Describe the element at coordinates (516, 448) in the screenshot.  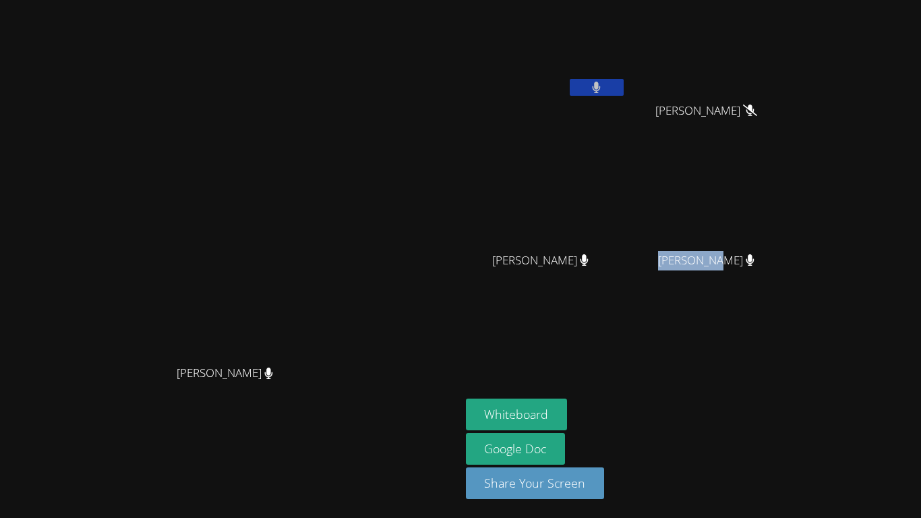
I see `a: Google Doc` at that location.